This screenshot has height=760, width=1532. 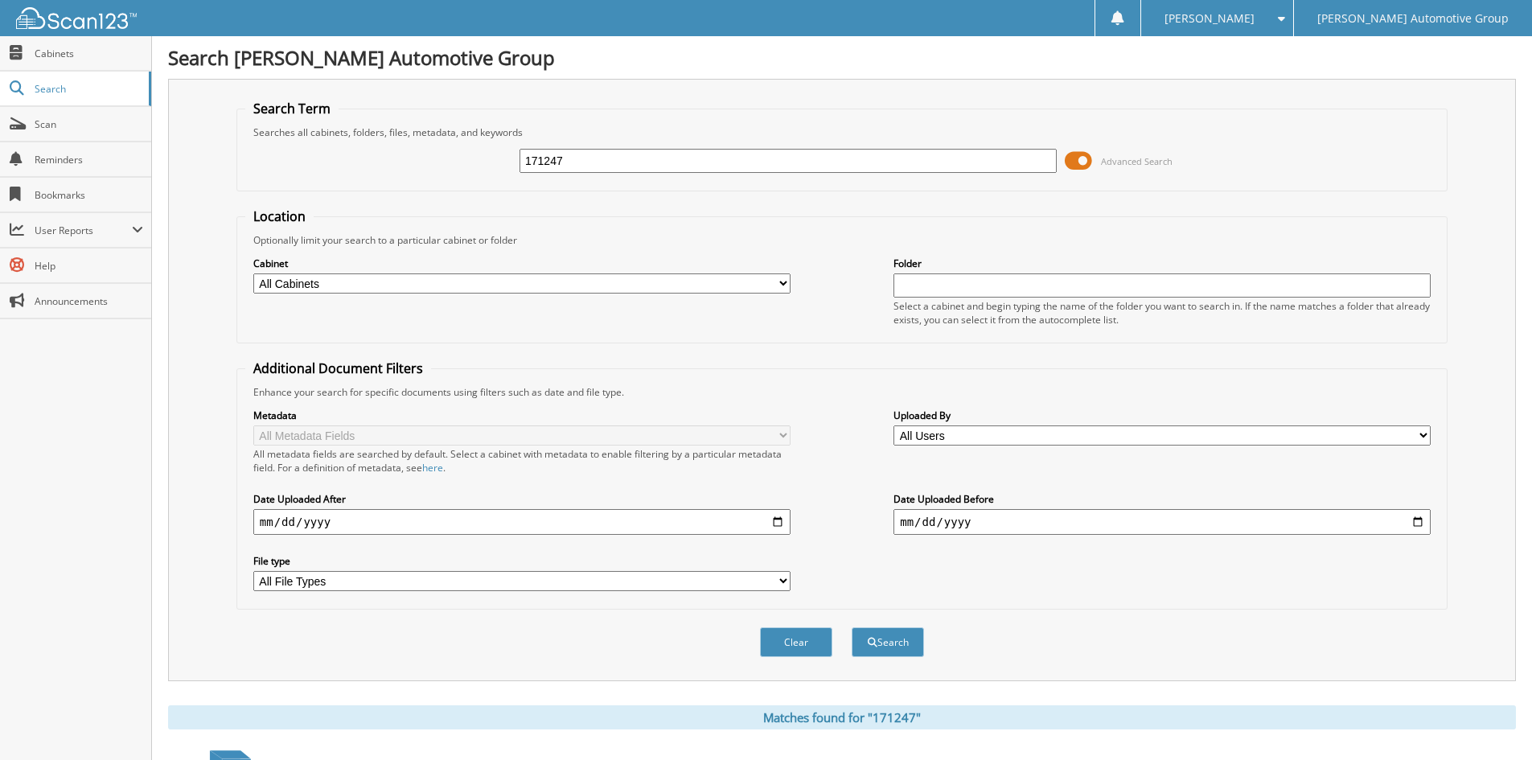 What do you see at coordinates (88, 301) in the screenshot?
I see `span: Announcements` at bounding box center [88, 301].